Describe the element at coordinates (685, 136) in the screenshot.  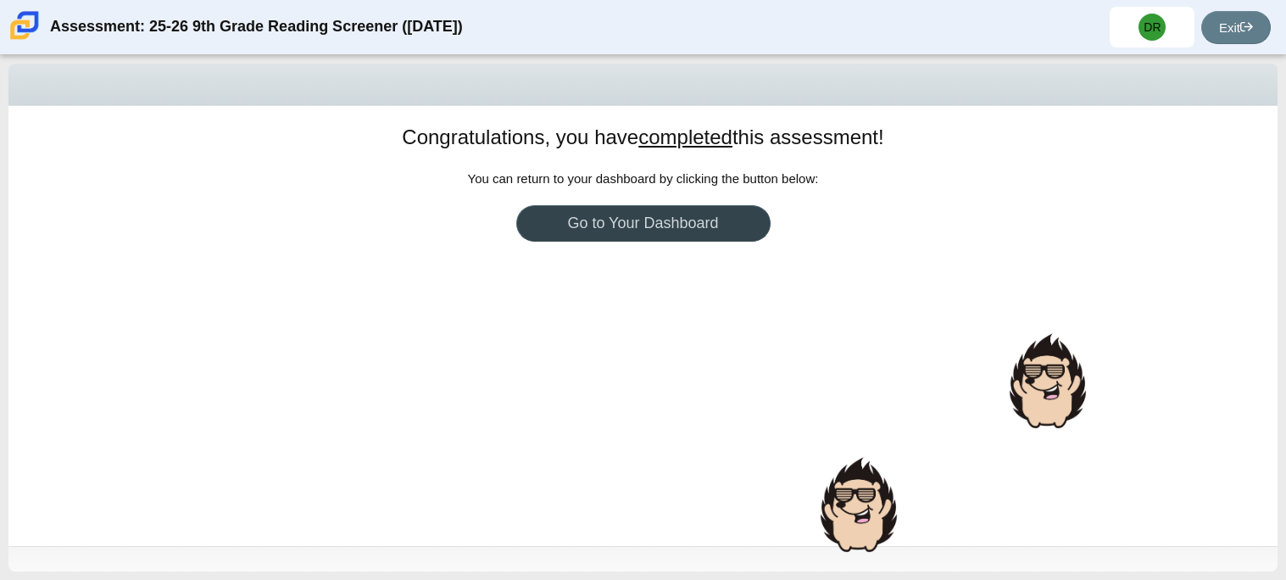
I see `u: completed` at that location.